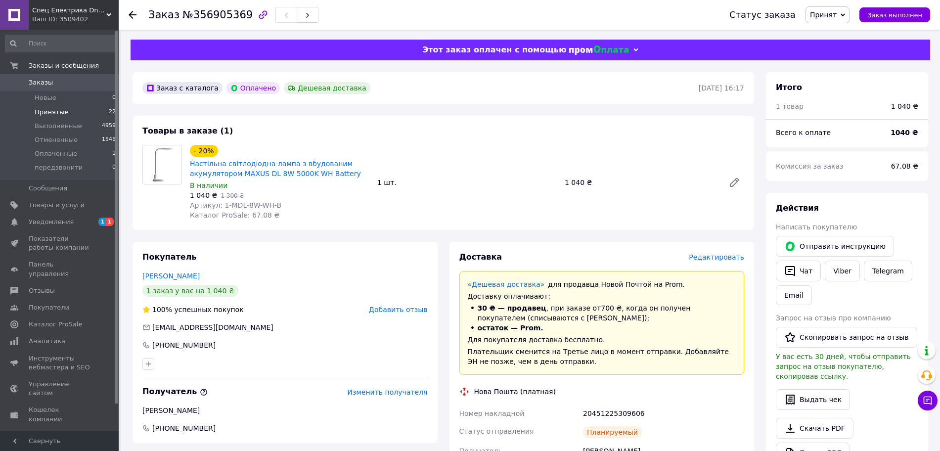 Image resolution: width=940 pixels, height=451 pixels. What do you see at coordinates (41, 83) in the screenshot?
I see `span: Заказы` at bounding box center [41, 83].